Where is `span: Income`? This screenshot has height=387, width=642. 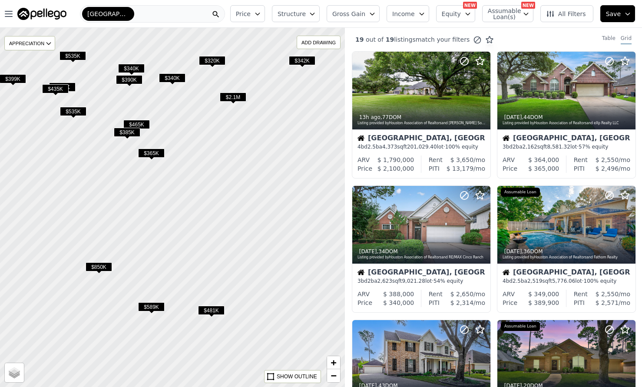
span: Income is located at coordinates (404, 14).